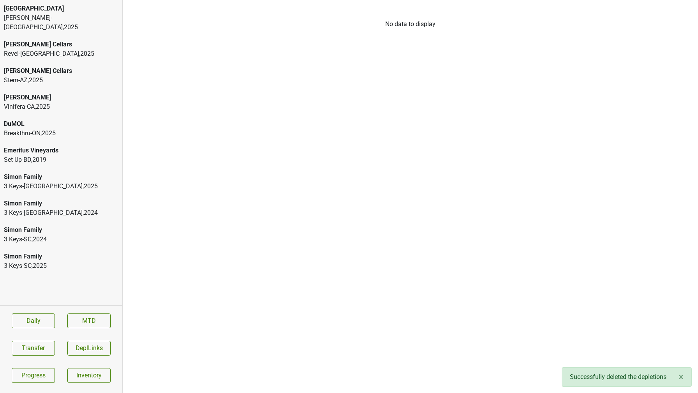 This screenshot has height=393, width=698. What do you see at coordinates (61, 239) in the screenshot?
I see `div: 3 Keys-SC , 2024` at bounding box center [61, 239].